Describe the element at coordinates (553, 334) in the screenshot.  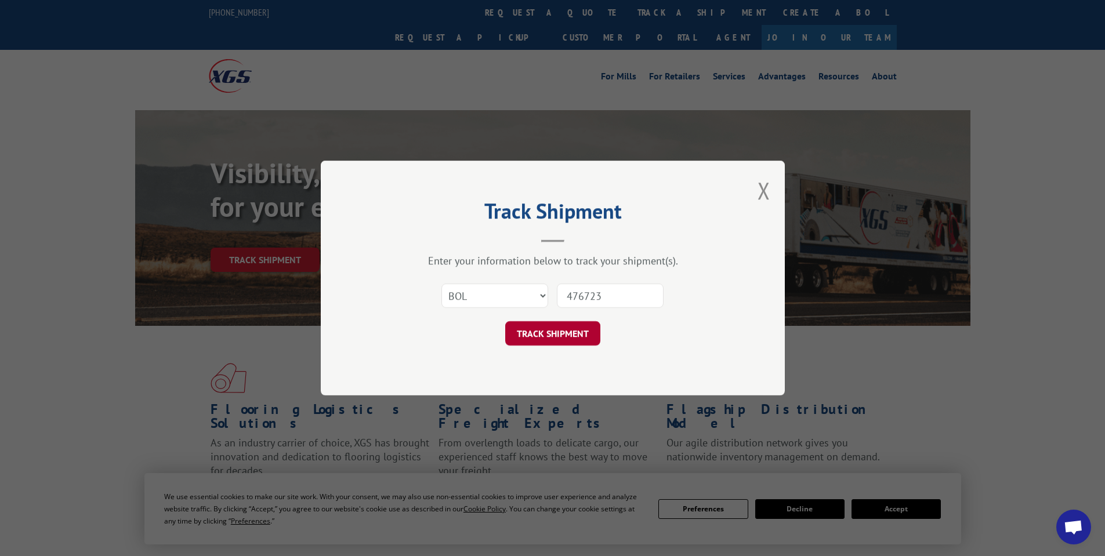
I see `button: TRACK SHIPMENT` at that location.